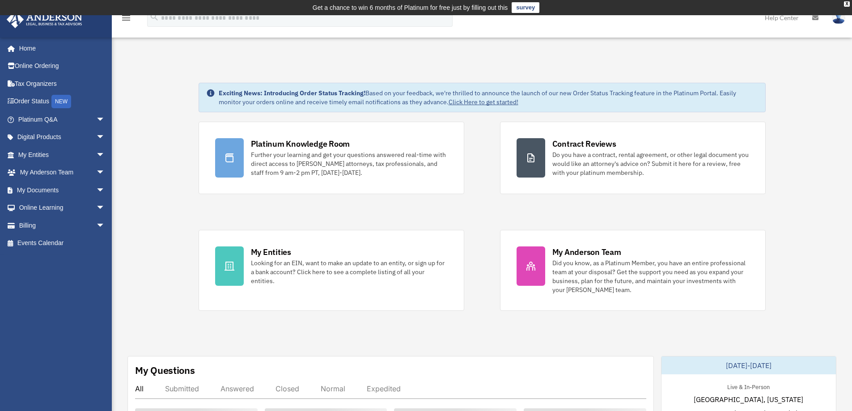  Describe the element at coordinates (61, 102) in the screenshot. I see `div: NEW` at that location.